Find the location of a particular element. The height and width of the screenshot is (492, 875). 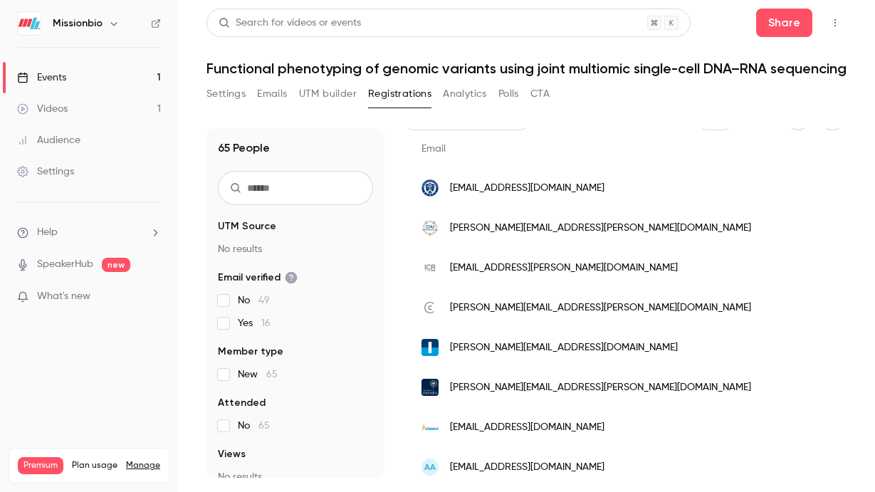

h1: Functional phenotyping of genomic variants using joint multiomic single-cell DNA–RNA sequencing is located at coordinates (526, 68).